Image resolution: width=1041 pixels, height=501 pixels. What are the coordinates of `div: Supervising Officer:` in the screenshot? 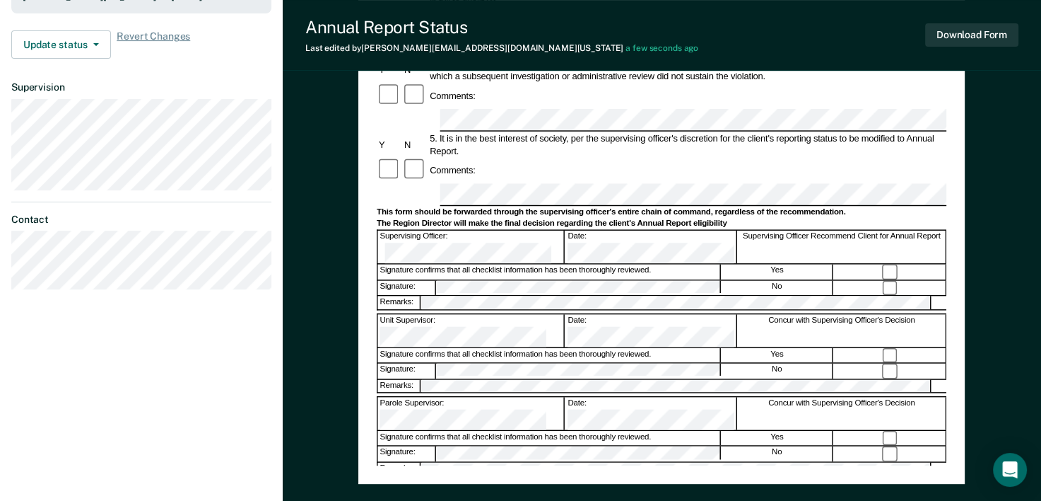 It's located at (472, 247).